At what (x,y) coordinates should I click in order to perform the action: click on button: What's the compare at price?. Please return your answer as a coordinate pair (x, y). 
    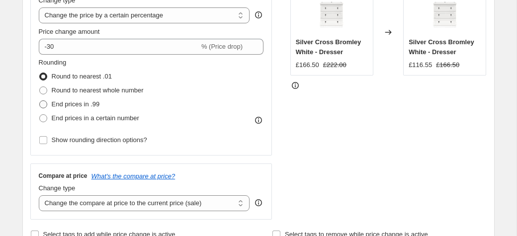
    Looking at the image, I should click on (133, 176).